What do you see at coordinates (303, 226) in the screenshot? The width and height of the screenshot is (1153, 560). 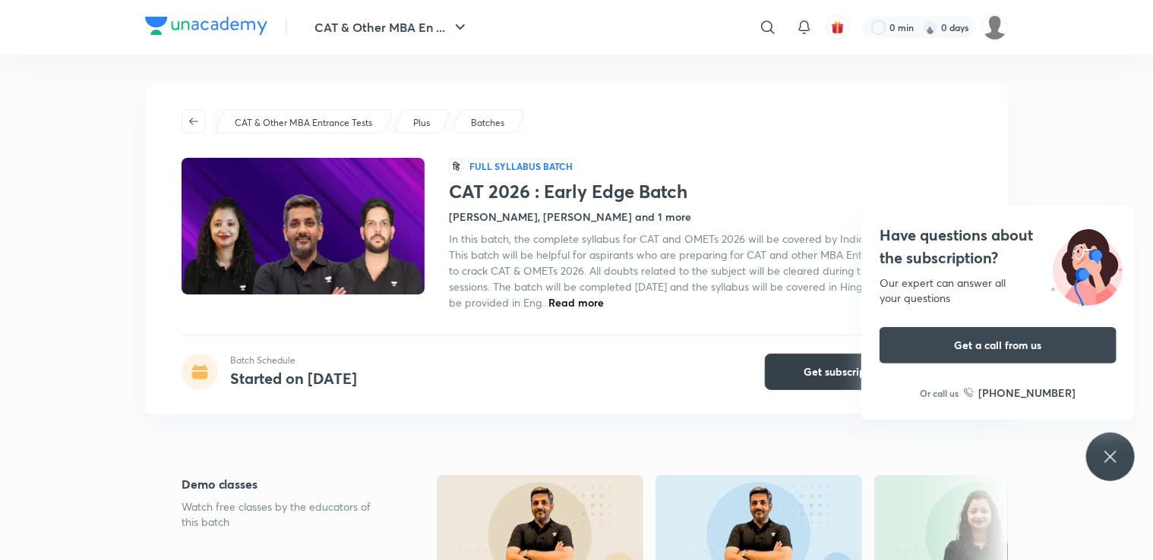 I see `img: Thumbnail` at bounding box center [303, 226].